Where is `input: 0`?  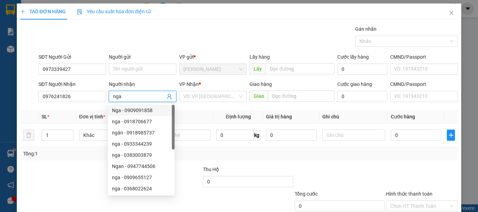
input: 0 is located at coordinates (291, 135).